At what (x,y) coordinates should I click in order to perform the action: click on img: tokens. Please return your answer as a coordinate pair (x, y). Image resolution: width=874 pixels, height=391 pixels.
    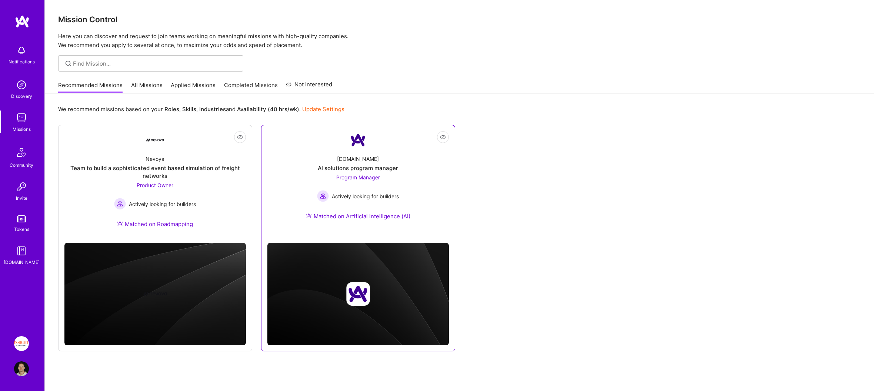
    Looking at the image, I should click on (21, 219).